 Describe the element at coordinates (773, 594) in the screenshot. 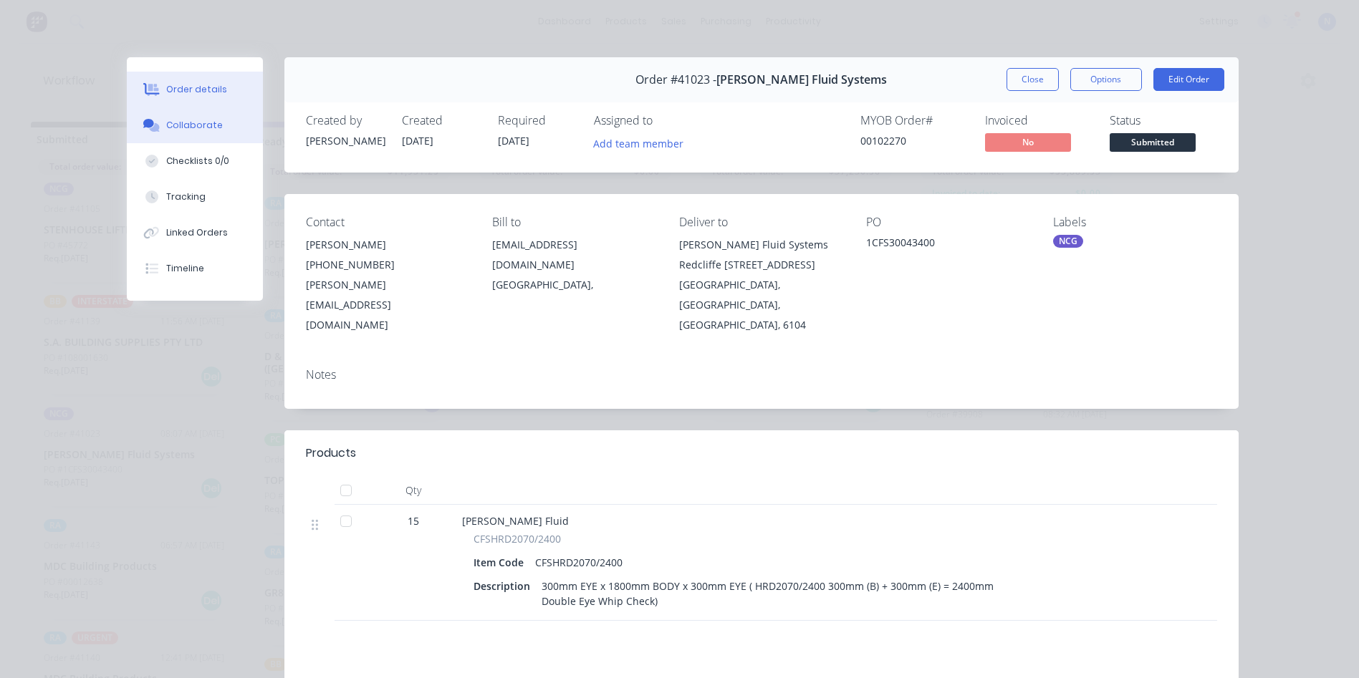

I see `div: 300mm EYE x 1800mm BODY x 300mm EYE ( HRD2070/2400 300mm (B) + 300mm (E) = 2400mm Double Eye Whip...` at that location.